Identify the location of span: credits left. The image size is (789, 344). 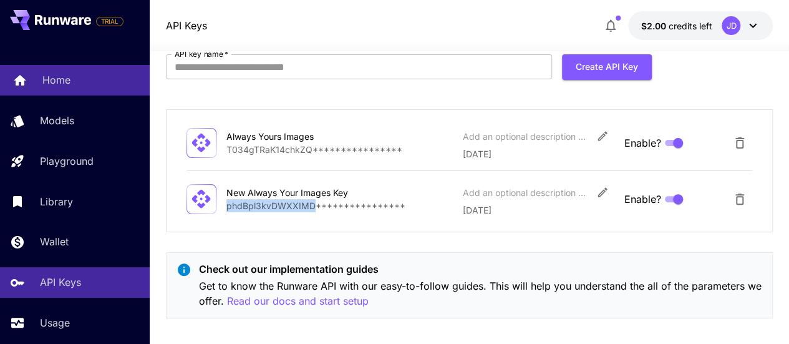
(690, 26).